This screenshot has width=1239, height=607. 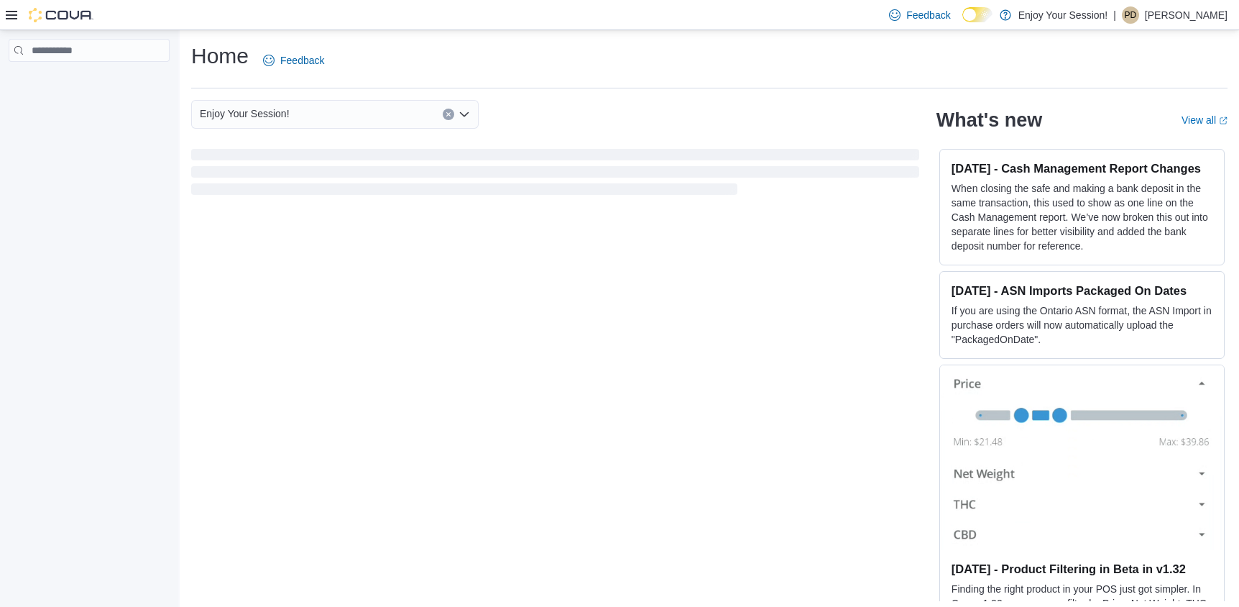 I want to click on button: Clear input, so click(x=448, y=114).